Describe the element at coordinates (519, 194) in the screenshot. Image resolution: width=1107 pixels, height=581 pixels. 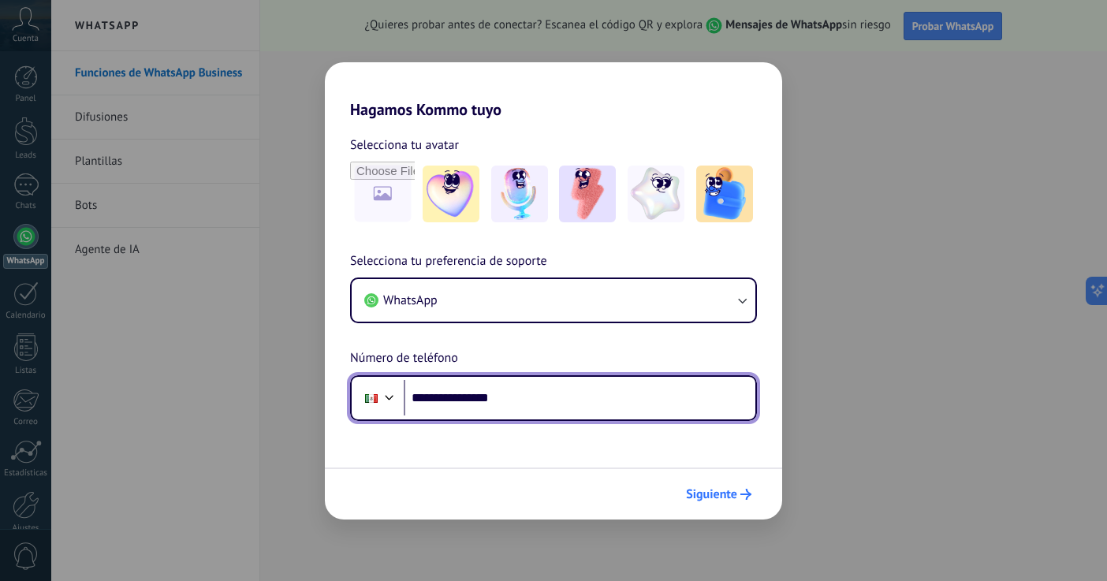
I see `img: -2.jpeg` at that location.